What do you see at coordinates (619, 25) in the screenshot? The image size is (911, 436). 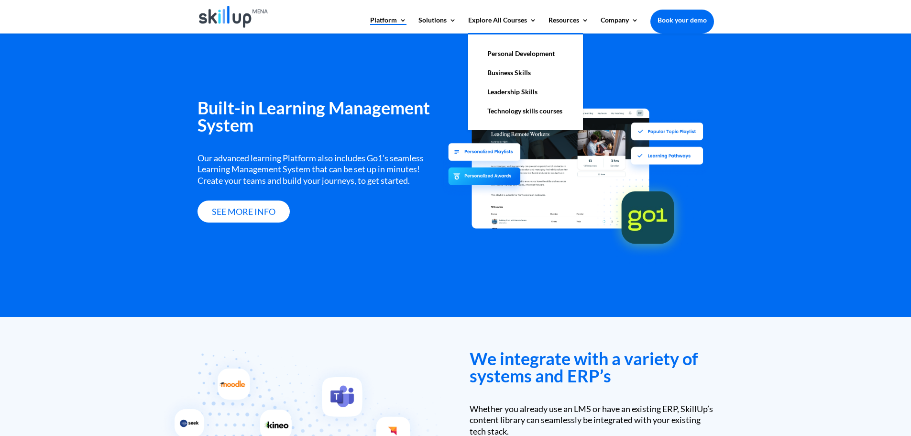 I see `a: Company` at bounding box center [619, 25].